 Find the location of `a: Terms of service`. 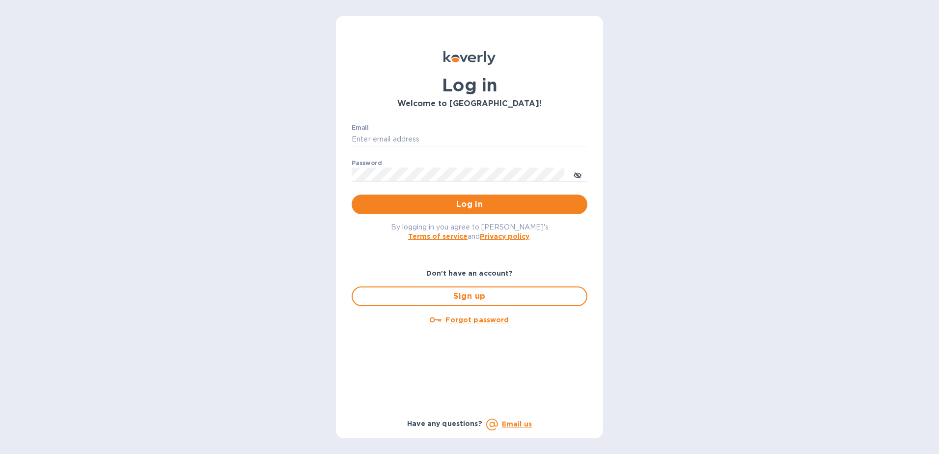

a: Terms of service is located at coordinates (438, 236).